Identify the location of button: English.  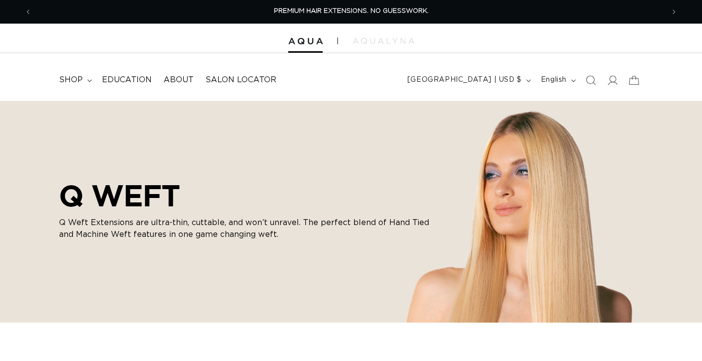
(557, 80).